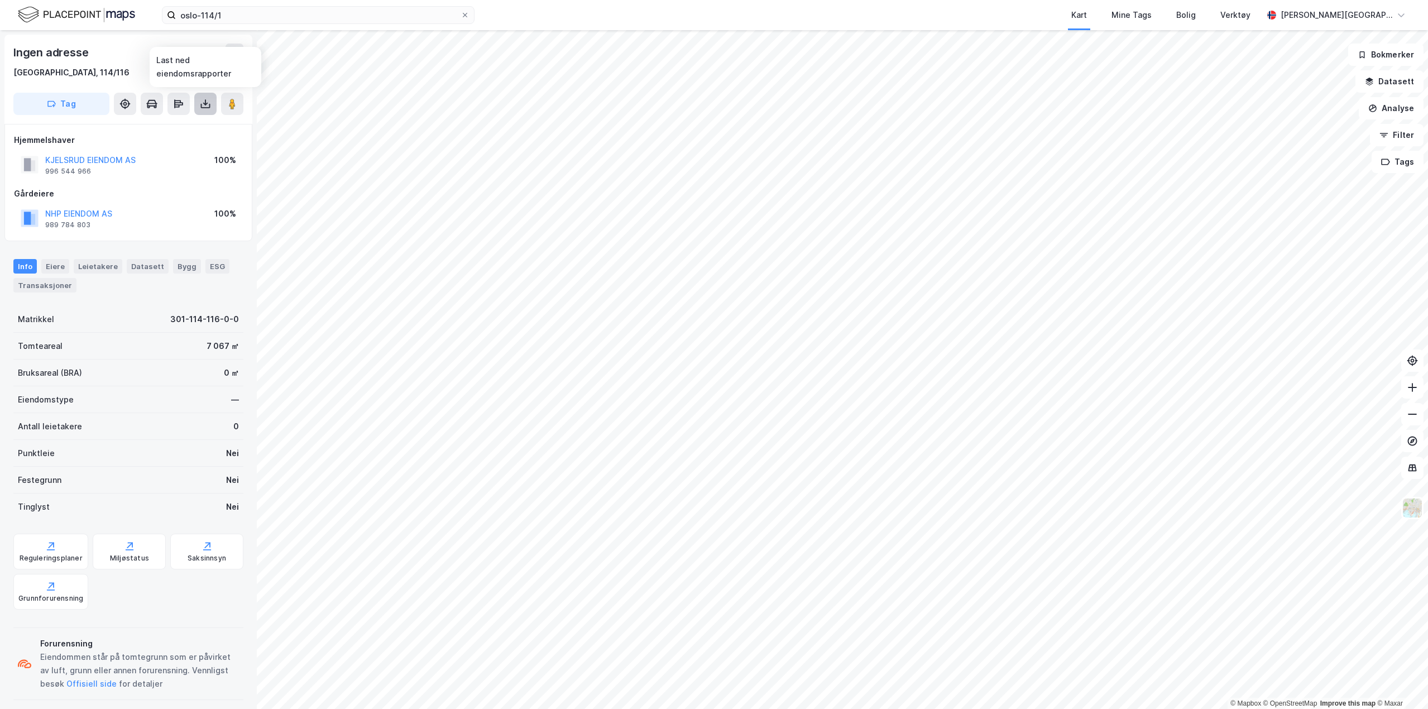  I want to click on button: Tags, so click(1398, 162).